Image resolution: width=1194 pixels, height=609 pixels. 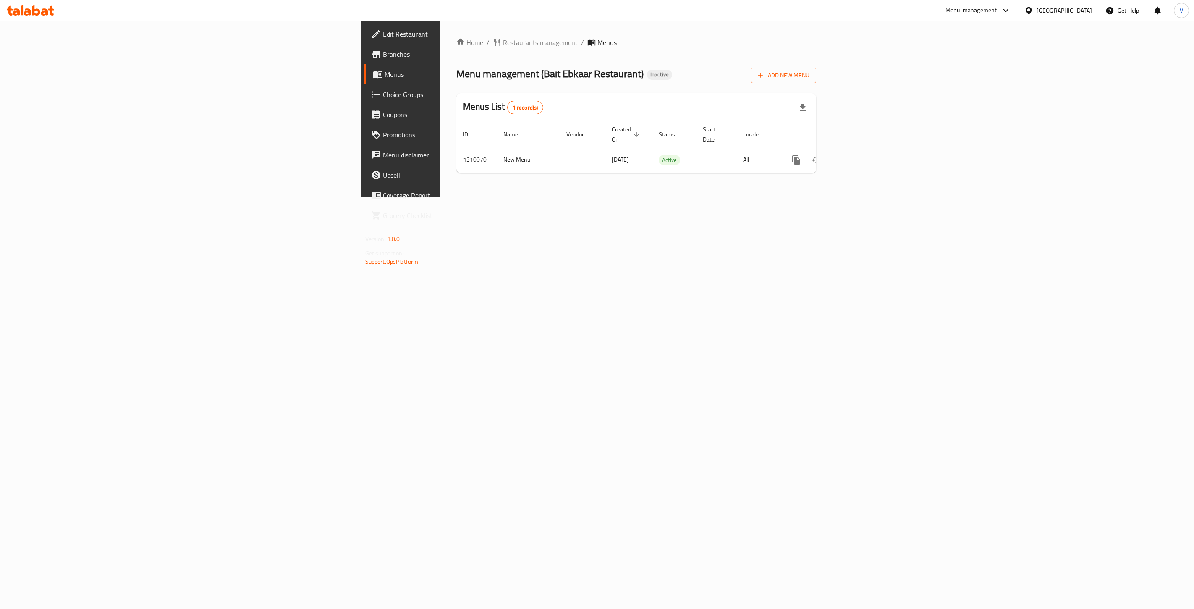 What do you see at coordinates (784, 75) in the screenshot?
I see `span: Add New Menu` at bounding box center [784, 75].